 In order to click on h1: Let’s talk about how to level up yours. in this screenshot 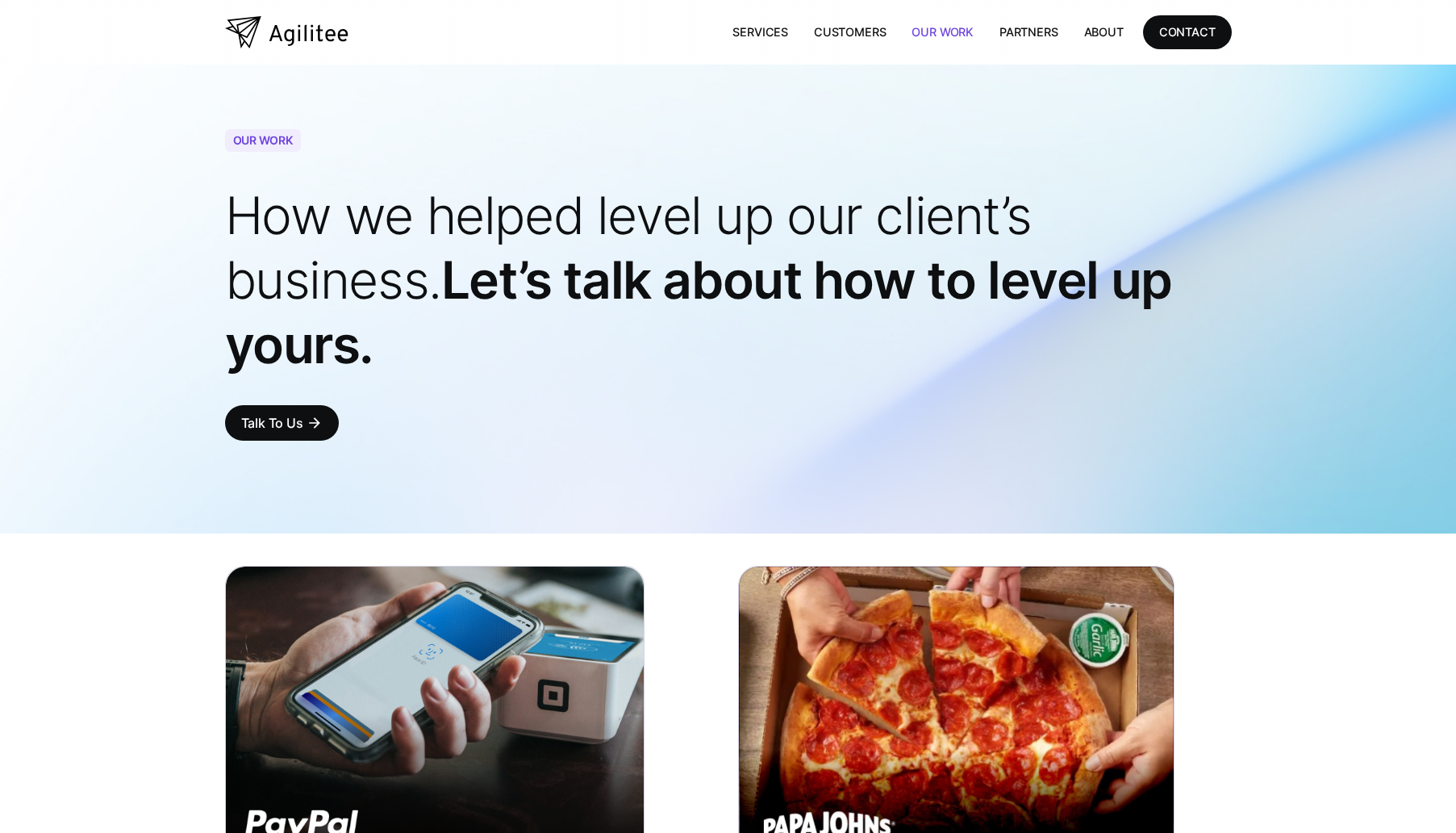, I will do `click(728, 280)`.